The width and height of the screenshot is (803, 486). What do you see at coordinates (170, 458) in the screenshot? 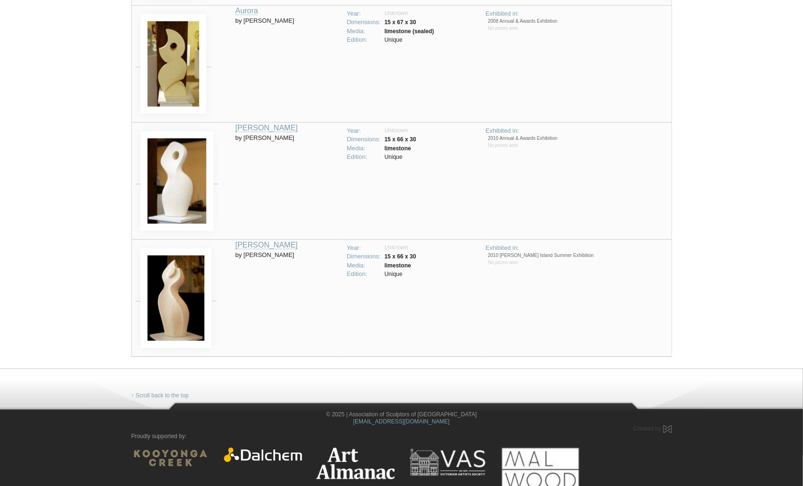
I see `img: Kooyonga Wines` at bounding box center [170, 458].